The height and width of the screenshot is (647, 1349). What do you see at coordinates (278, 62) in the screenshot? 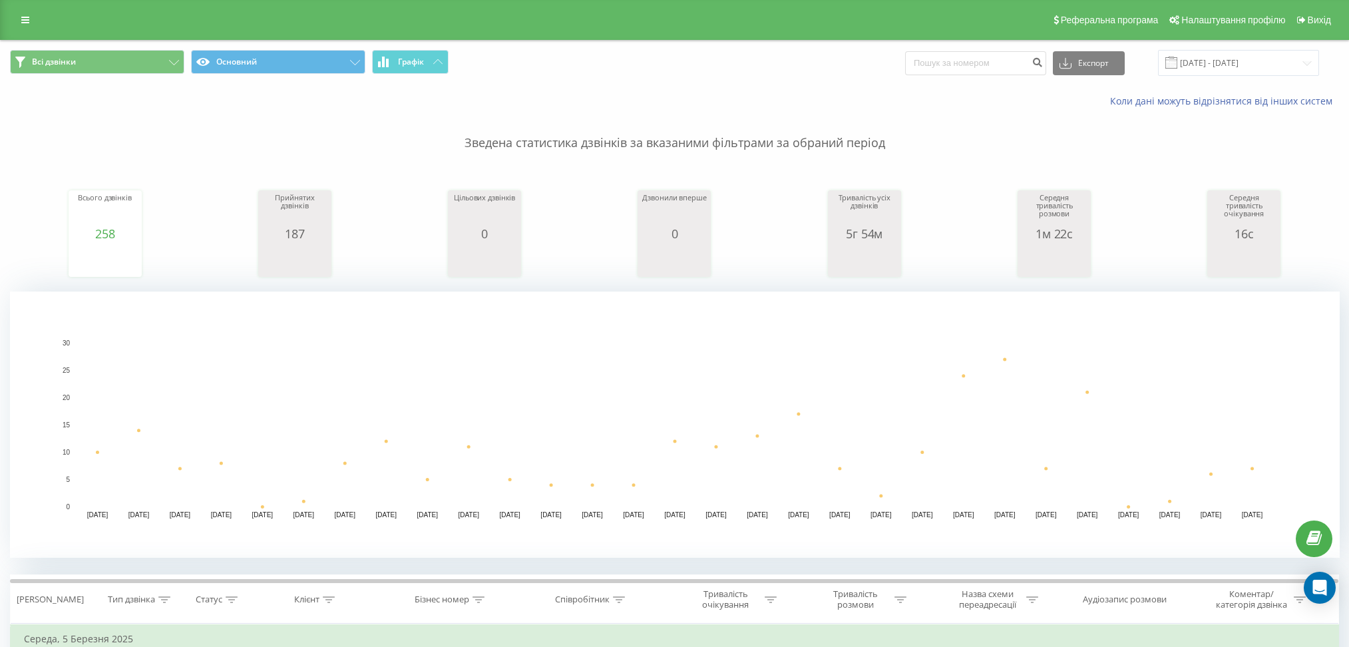
I see `button: Основний` at bounding box center [278, 62].